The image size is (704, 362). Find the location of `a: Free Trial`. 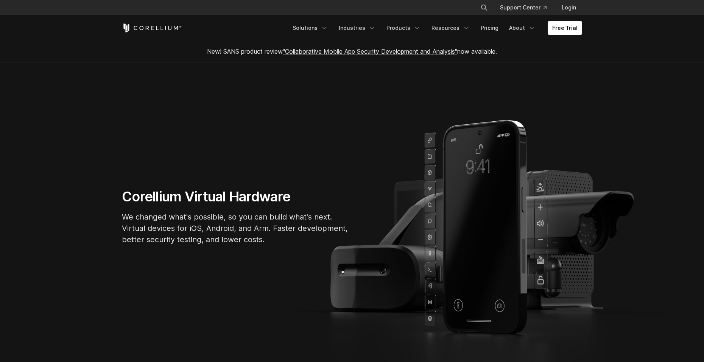

a: Free Trial is located at coordinates (564, 28).